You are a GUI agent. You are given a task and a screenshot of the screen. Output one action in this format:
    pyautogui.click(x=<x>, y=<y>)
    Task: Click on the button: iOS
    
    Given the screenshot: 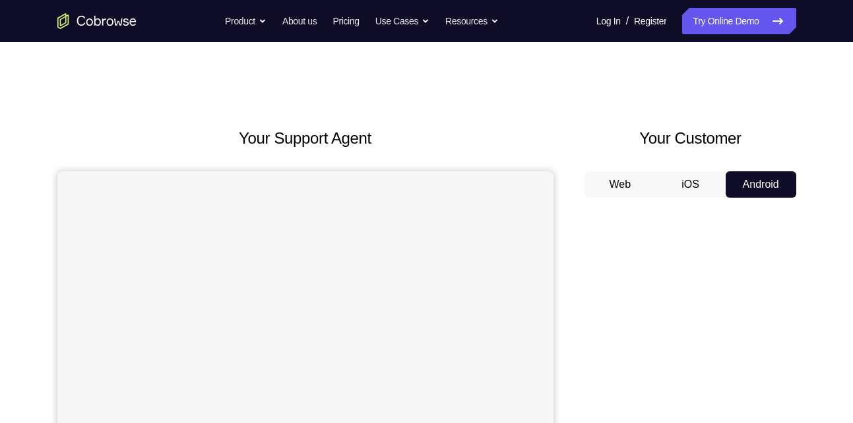 What is the action you would take?
    pyautogui.click(x=690, y=185)
    